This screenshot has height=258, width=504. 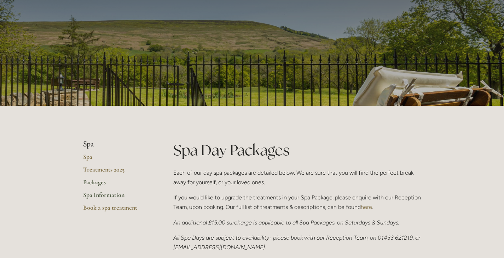 I want to click on em: All Spa Days are subject to availability- please book with our Reception Team, on 01433 621219, o..., so click(x=297, y=243).